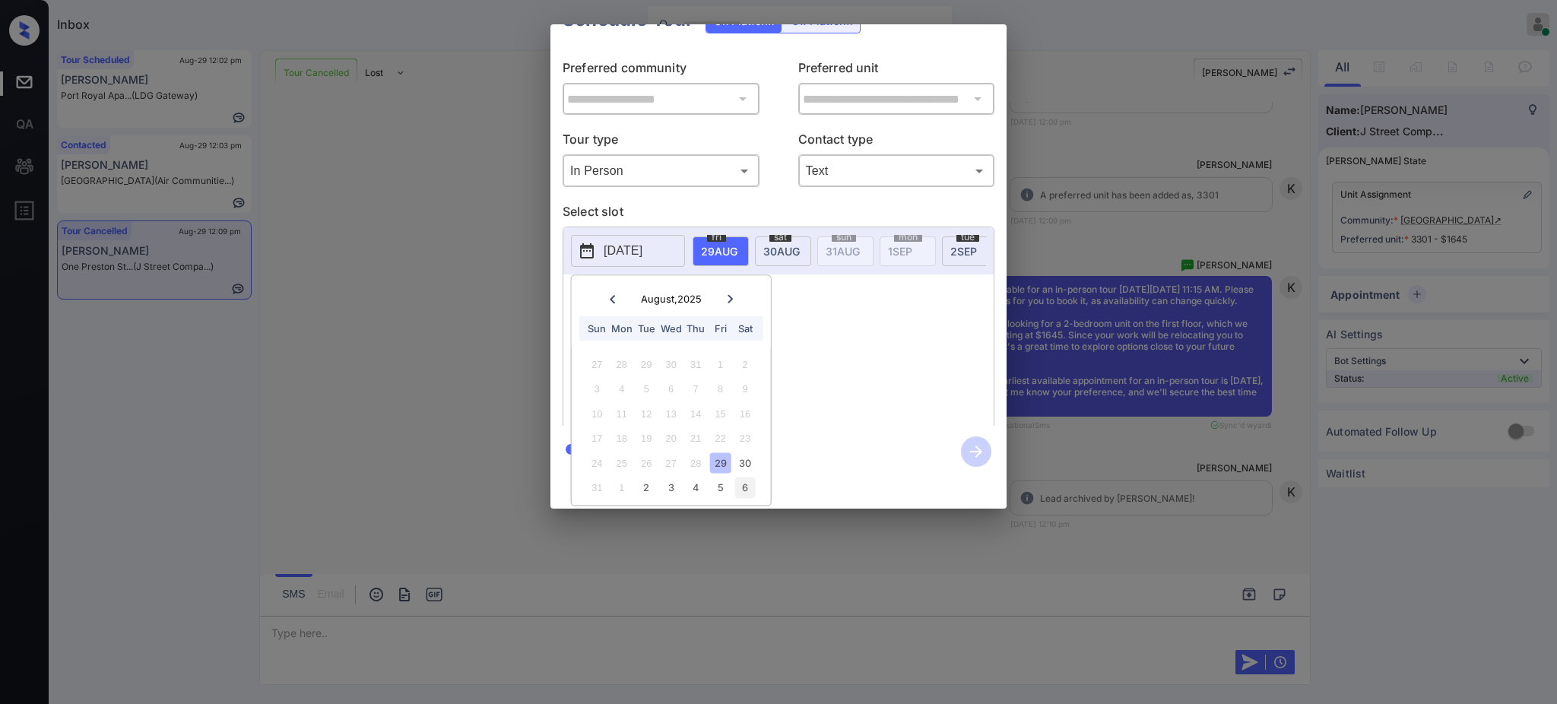 Image resolution: width=1557 pixels, height=704 pixels. Describe the element at coordinates (696, 363) in the screenshot. I see `div: Not available Thursday, July 31st, 2025` at that location.